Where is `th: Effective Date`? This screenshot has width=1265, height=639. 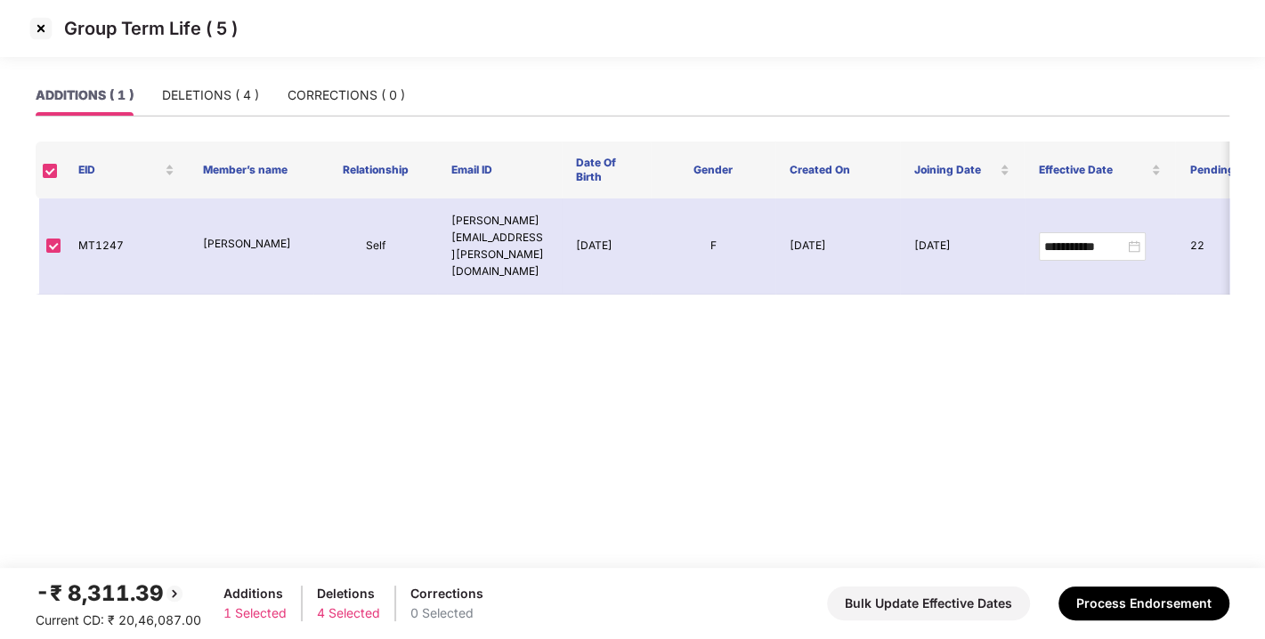 th: Effective Date is located at coordinates (1099, 170).